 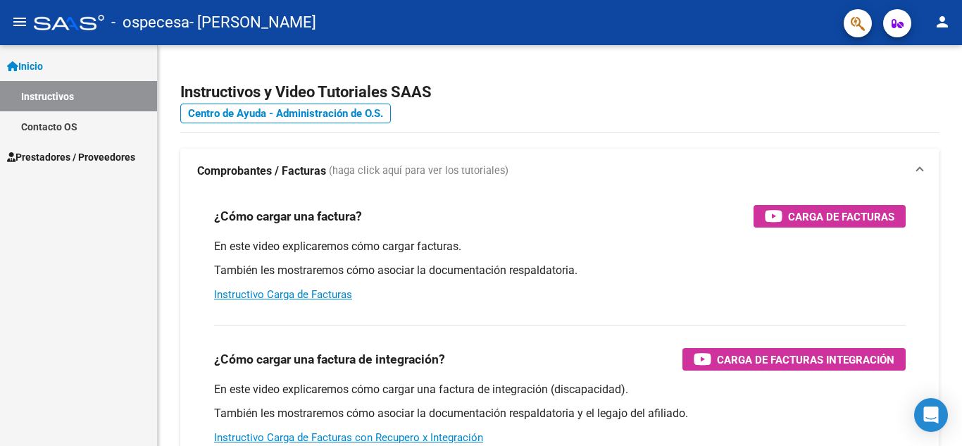 I want to click on mat-icon: menu, so click(x=20, y=22).